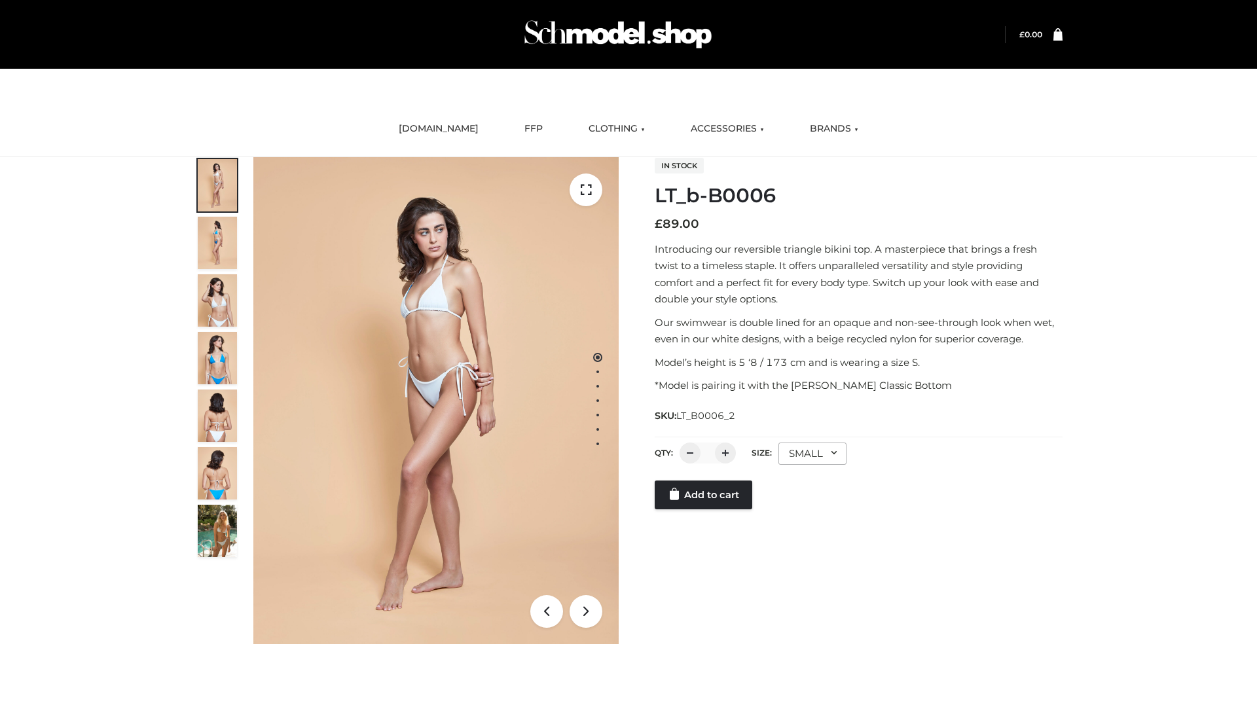  Describe the element at coordinates (1030, 34) in the screenshot. I see `bdi: 0.00` at that location.